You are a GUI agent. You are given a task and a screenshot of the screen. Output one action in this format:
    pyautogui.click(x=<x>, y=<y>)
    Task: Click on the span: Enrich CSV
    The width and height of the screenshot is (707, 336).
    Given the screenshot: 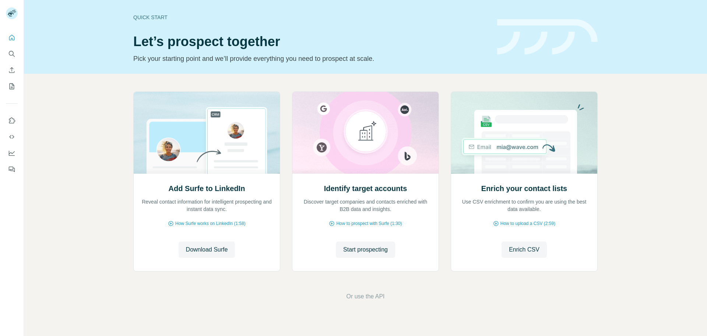 What is the action you would take?
    pyautogui.click(x=524, y=249)
    